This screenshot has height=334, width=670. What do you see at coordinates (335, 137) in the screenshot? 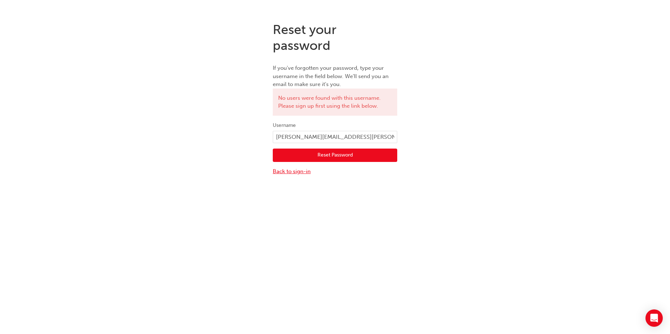
I see `input: Username` at bounding box center [335, 137].